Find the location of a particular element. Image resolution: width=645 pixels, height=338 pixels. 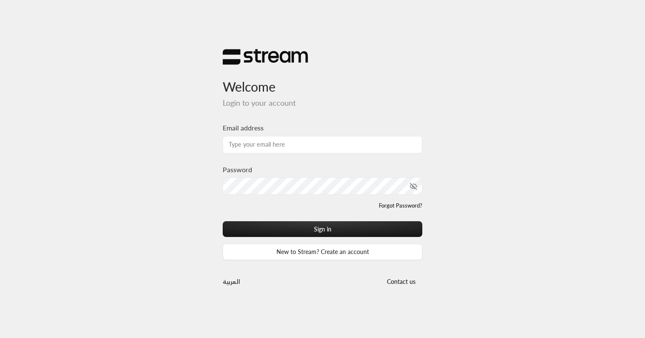

label: Email address is located at coordinates (243, 128).